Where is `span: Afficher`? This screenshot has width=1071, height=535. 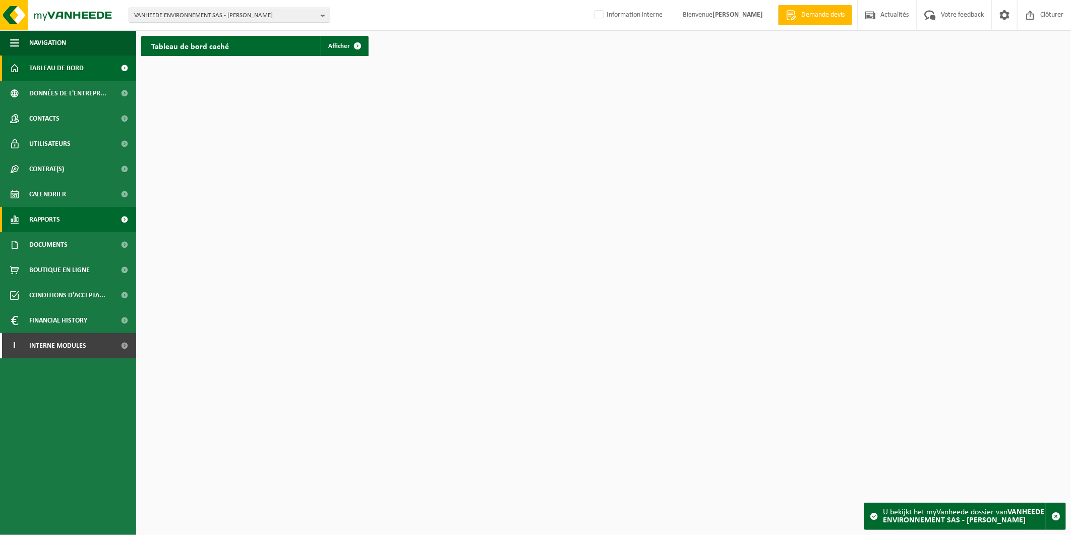
span: Afficher is located at coordinates (339, 46).